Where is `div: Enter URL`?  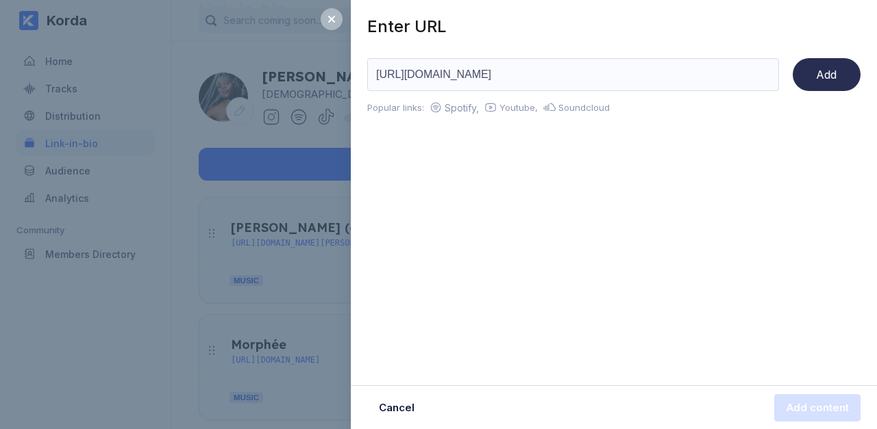
div: Enter URL is located at coordinates (614, 26).